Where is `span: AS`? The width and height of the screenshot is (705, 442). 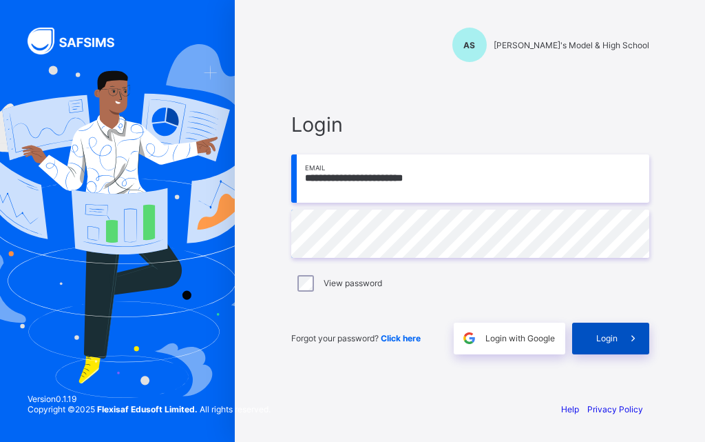 span: AS is located at coordinates (469, 45).